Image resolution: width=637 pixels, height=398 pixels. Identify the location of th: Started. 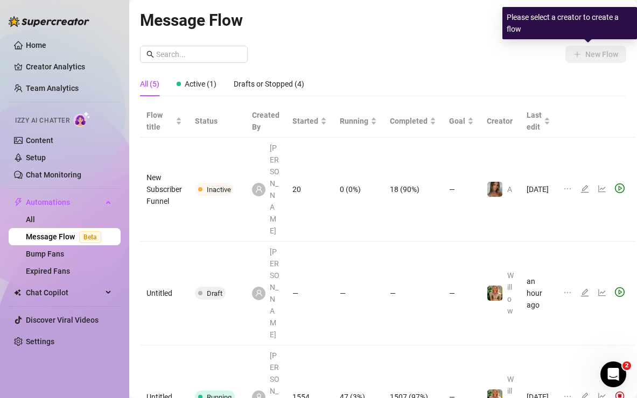
(309, 121).